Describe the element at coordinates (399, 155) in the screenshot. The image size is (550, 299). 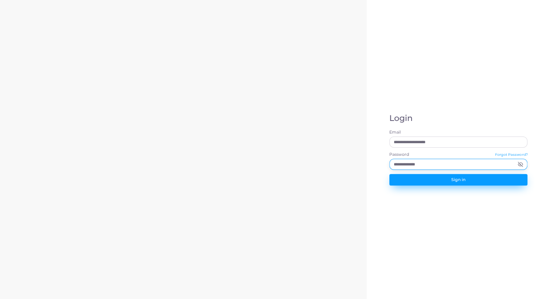
I see `label: Password` at that location.